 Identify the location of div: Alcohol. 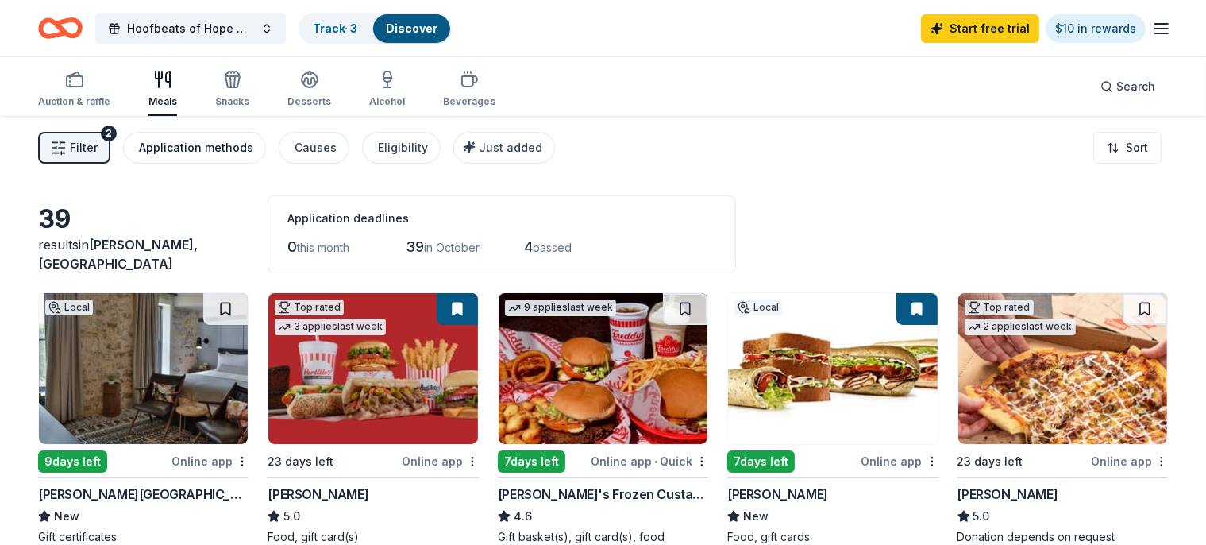
(387, 102).